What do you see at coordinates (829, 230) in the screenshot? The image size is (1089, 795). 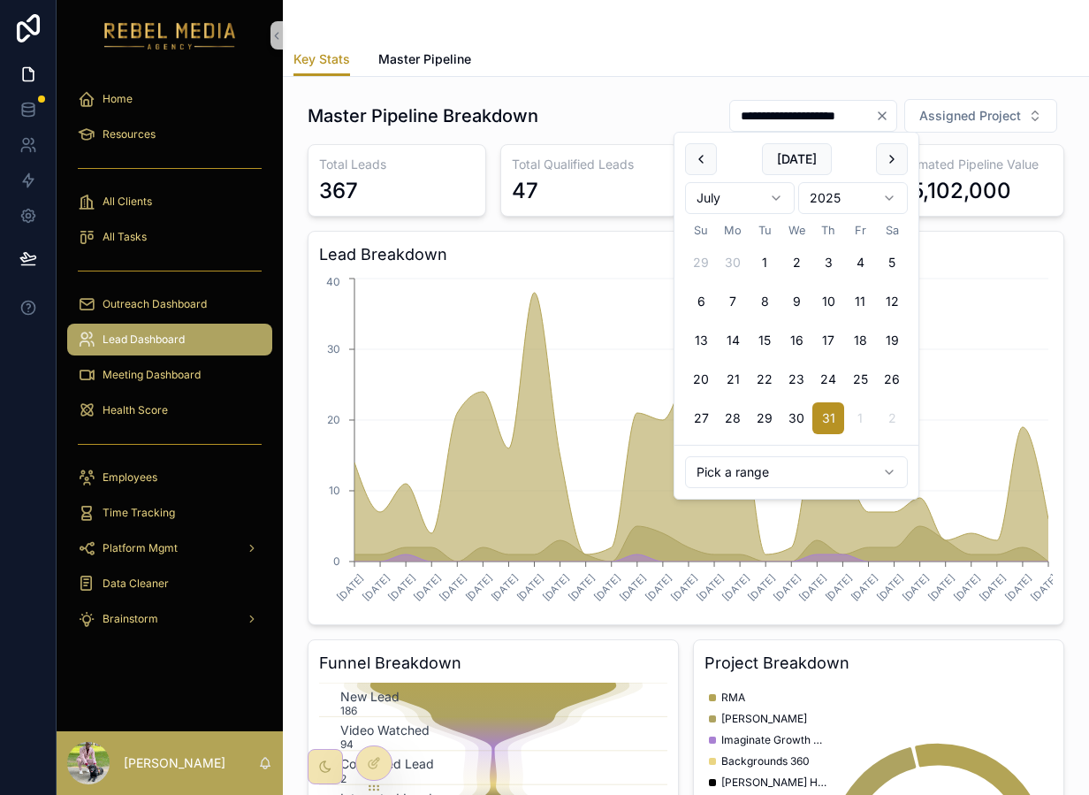 I see `th: Thursday` at bounding box center [829, 230].